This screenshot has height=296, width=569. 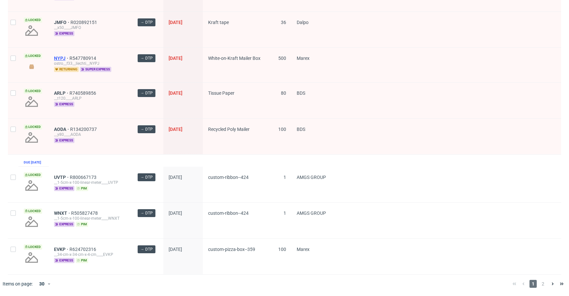 I want to click on span: WNXT, so click(x=63, y=213).